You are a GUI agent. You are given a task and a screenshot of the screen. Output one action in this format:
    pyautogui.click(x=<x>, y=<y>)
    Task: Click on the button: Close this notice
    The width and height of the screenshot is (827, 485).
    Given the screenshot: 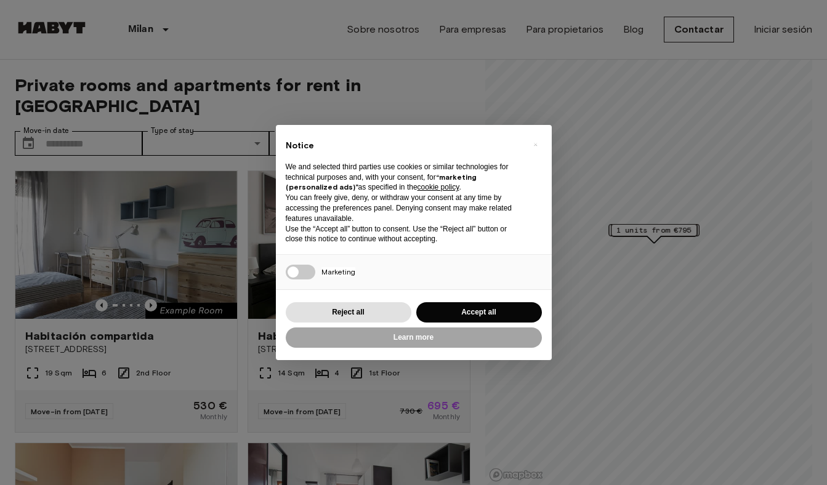 What is the action you would take?
    pyautogui.click(x=536, y=145)
    